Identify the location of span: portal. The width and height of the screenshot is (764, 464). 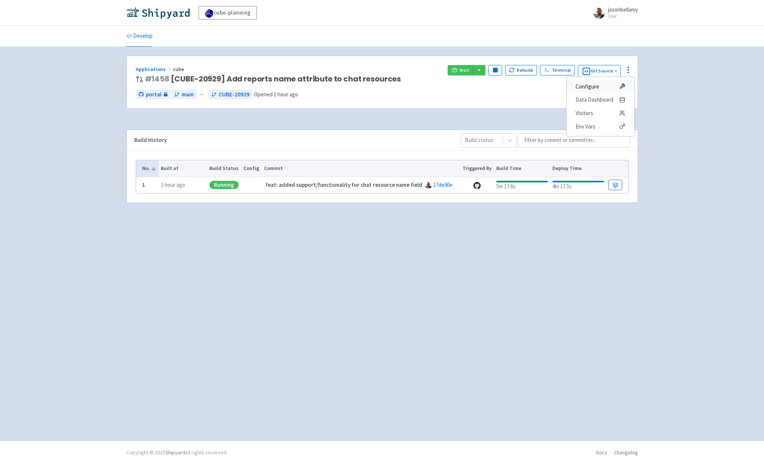
(154, 95).